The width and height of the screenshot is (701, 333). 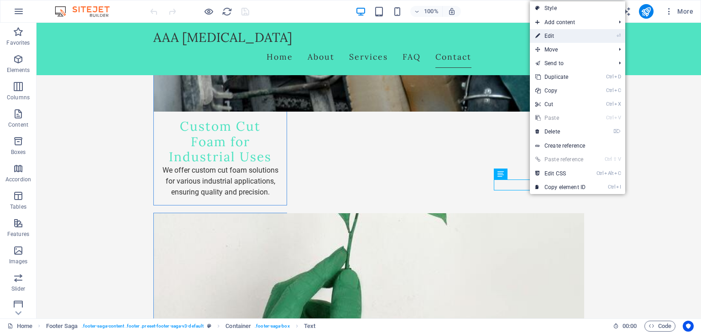 What do you see at coordinates (560, 104) in the screenshot?
I see `a: CtrlXCut` at bounding box center [560, 104].